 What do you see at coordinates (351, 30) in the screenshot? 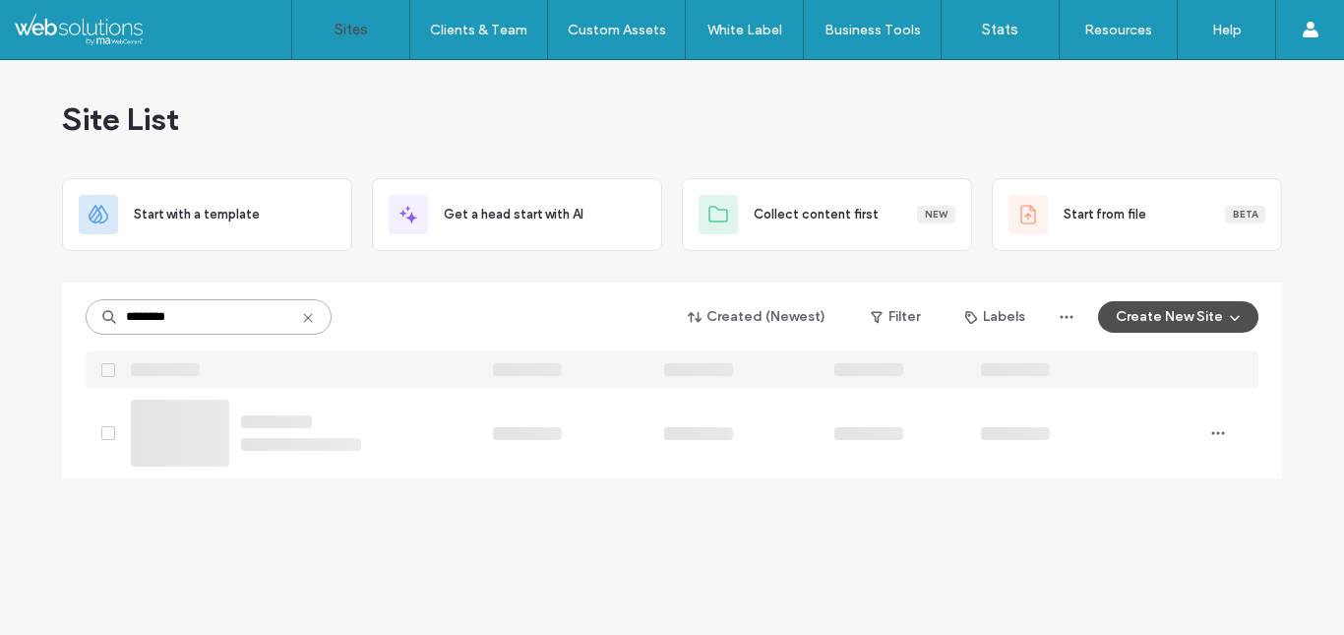
I see `label: Sites` at bounding box center [351, 30].